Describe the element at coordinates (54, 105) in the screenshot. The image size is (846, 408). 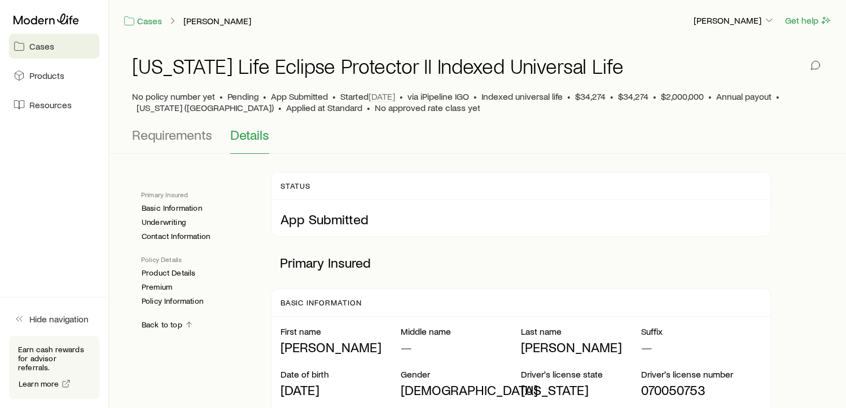
I see `a: Resources` at that location.